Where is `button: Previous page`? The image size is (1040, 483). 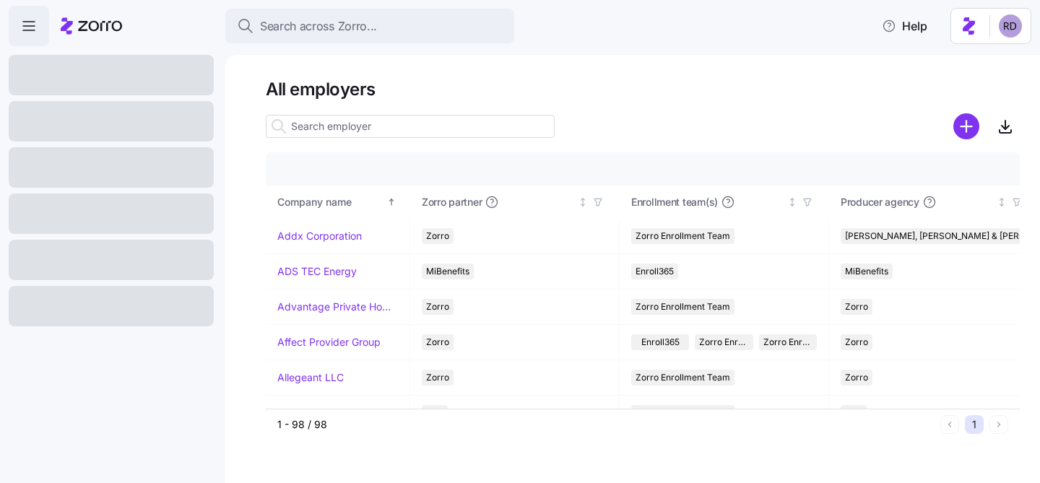
button: Previous page is located at coordinates (950, 425).